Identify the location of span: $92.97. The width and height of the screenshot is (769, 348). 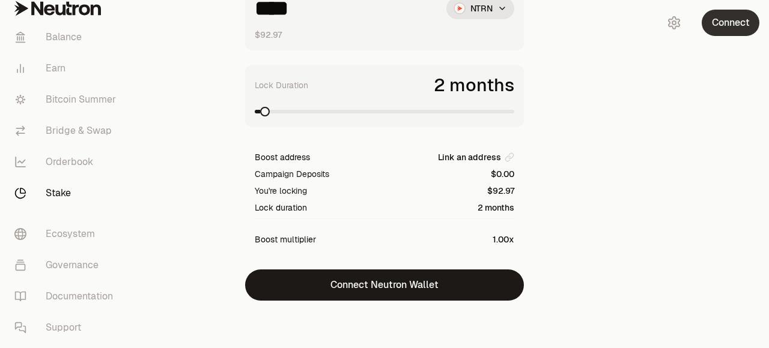
(500, 191).